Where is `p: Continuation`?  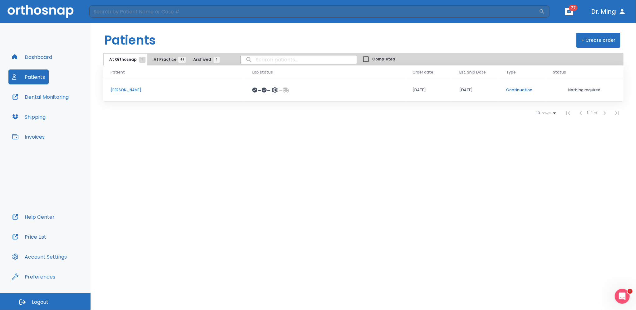
p: Continuation is located at coordinates (522, 90).